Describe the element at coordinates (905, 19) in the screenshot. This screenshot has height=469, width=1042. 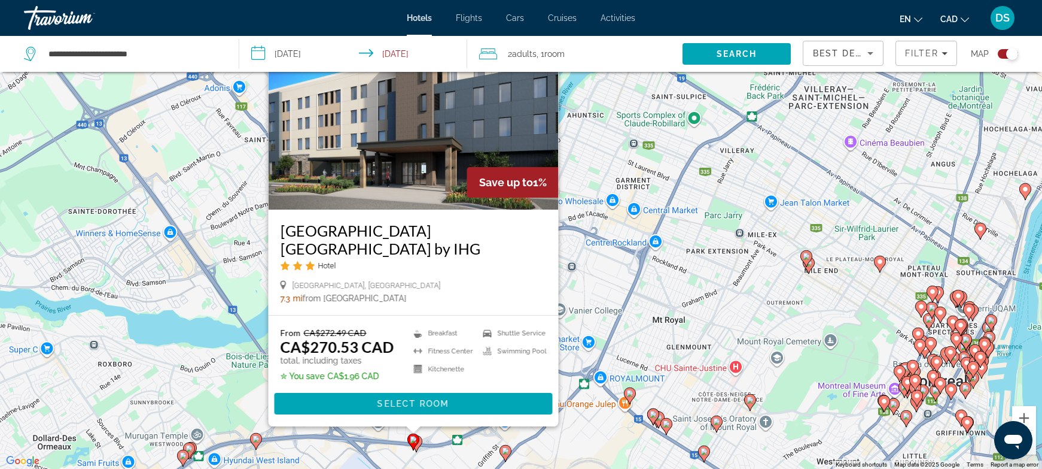
I see `span: en` at that location.